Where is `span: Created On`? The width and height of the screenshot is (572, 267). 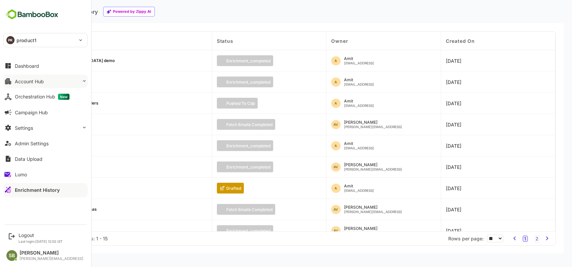
span: Created On is located at coordinates (461, 41).